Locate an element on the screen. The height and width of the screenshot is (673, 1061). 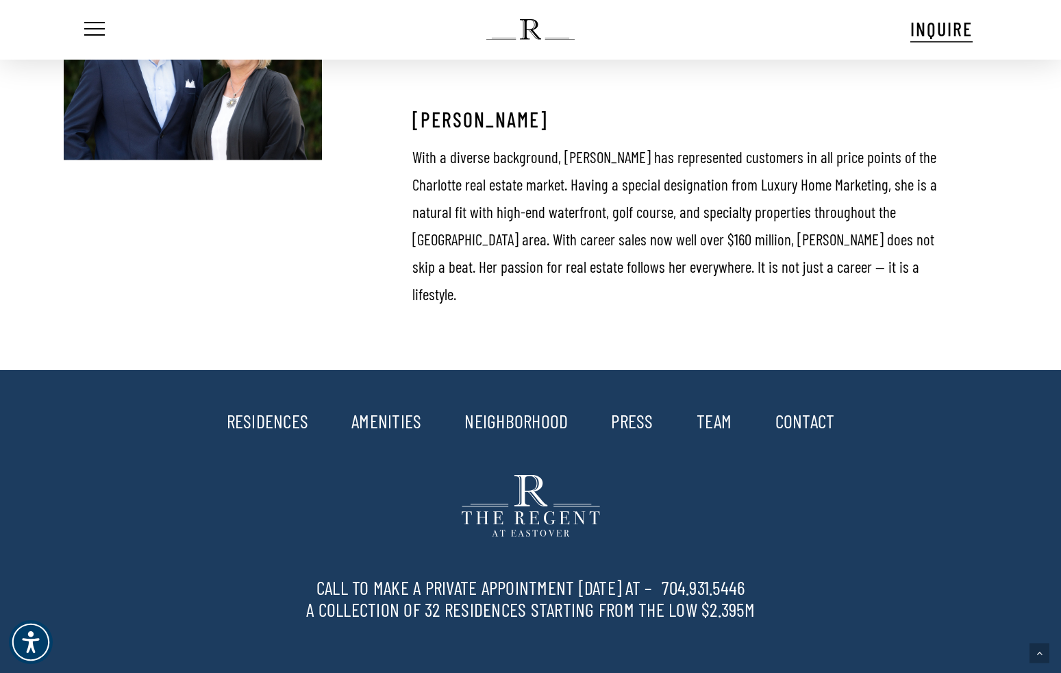
span: INQUIRE is located at coordinates (941, 29).